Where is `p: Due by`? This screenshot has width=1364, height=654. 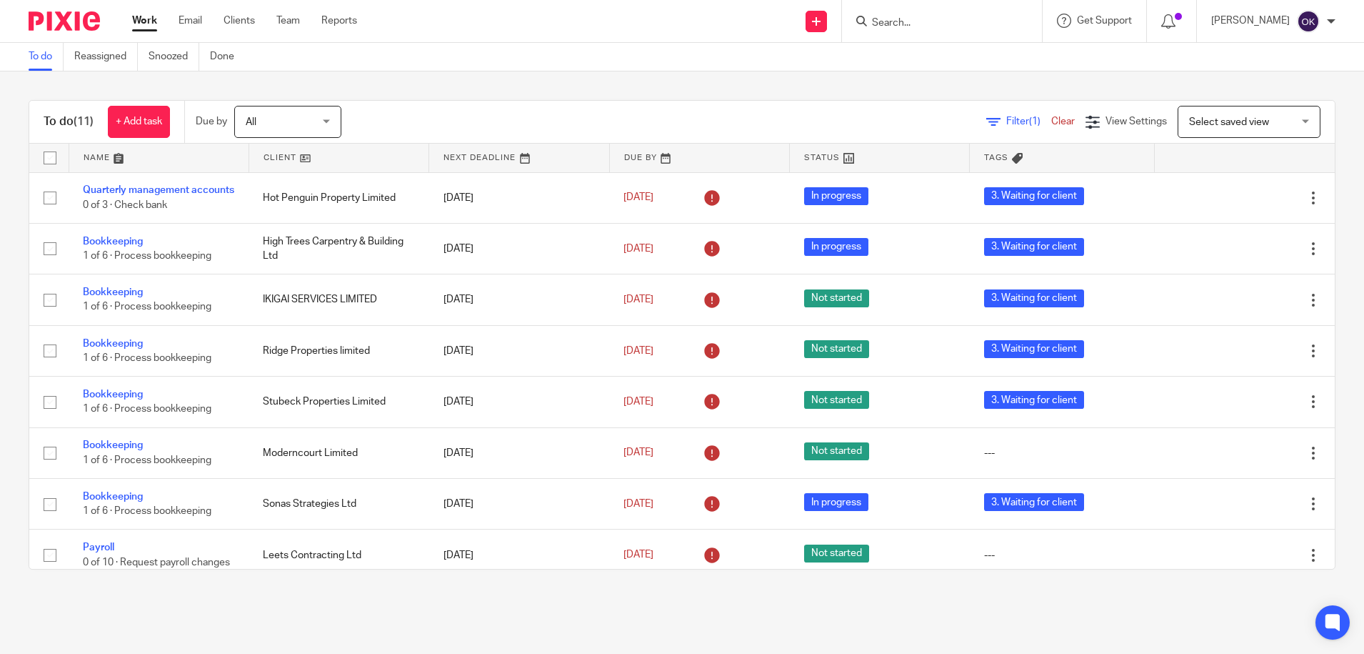
p: Due by is located at coordinates (211, 121).